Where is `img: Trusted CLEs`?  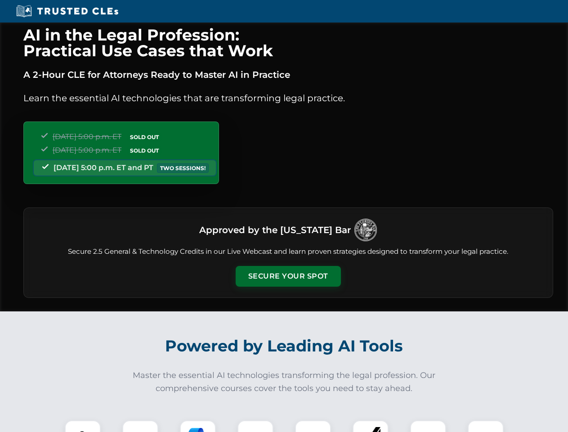
img: Trusted CLEs is located at coordinates (67, 11).